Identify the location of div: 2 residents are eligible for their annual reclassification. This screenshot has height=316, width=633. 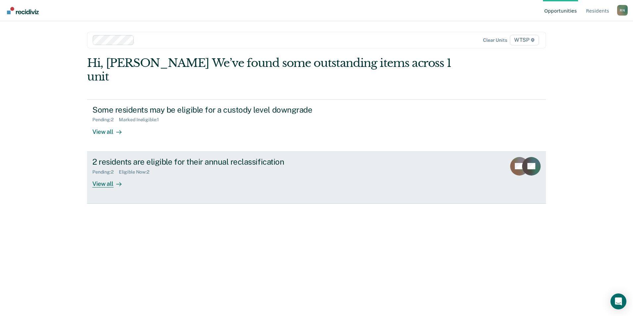
(209, 162).